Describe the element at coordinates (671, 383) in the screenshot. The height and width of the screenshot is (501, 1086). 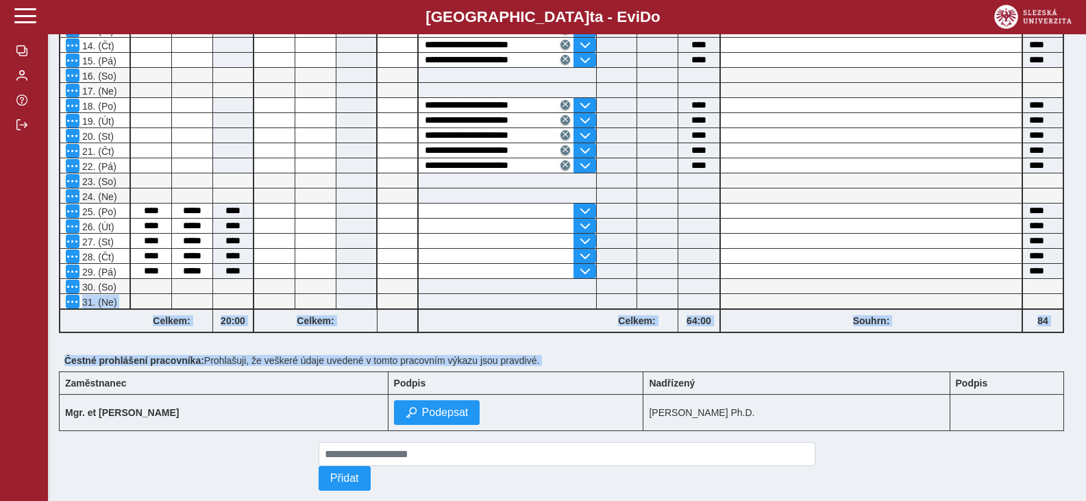
I see `b: Nadřízený` at that location.